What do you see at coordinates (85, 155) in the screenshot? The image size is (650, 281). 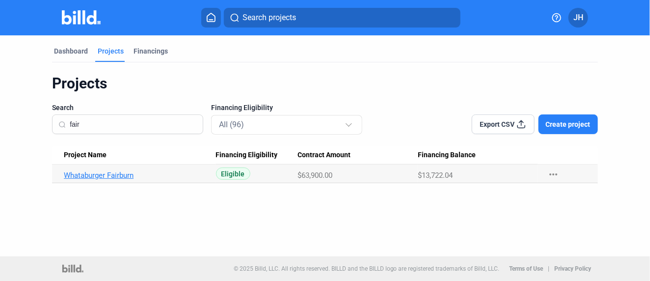 I see `span: Project Name` at bounding box center [85, 155].